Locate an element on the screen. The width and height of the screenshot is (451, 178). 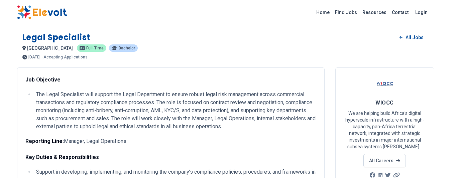
strong: Job Objective is located at coordinates (43, 79).